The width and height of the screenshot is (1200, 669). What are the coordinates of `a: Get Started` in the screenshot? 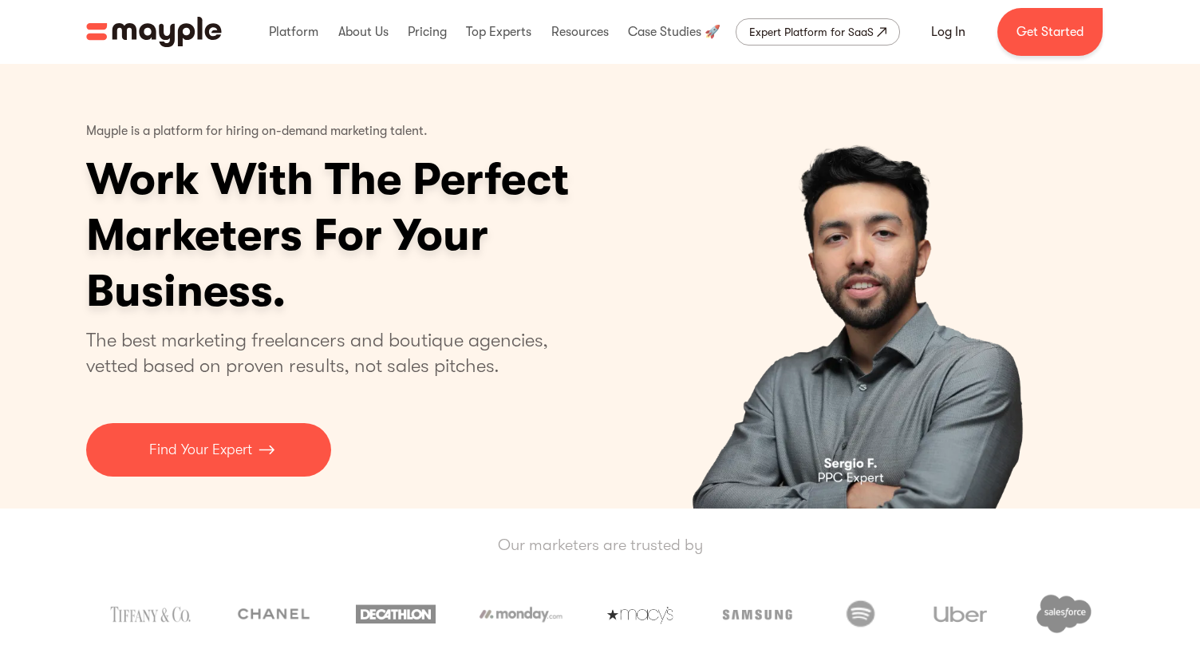 It's located at (1050, 32).